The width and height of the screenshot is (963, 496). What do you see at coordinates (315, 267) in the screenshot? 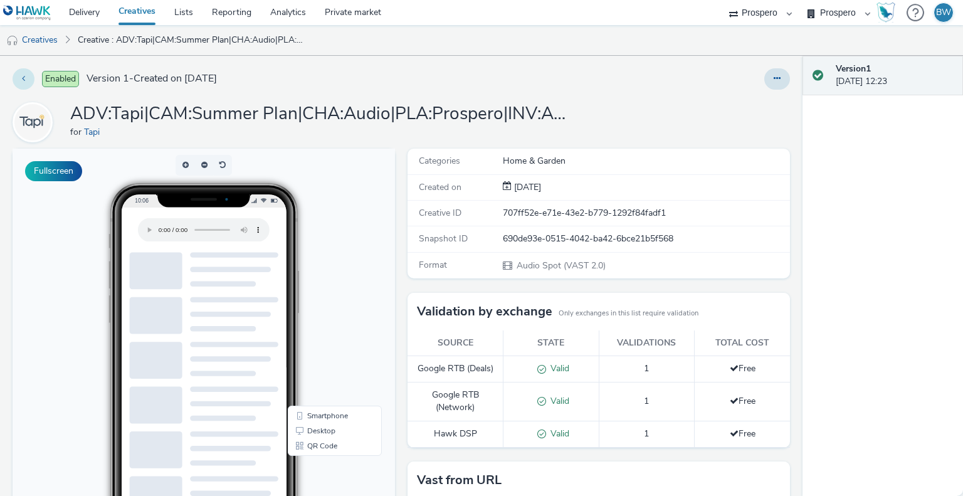
I see `span: Smartphone` at bounding box center [315, 267].